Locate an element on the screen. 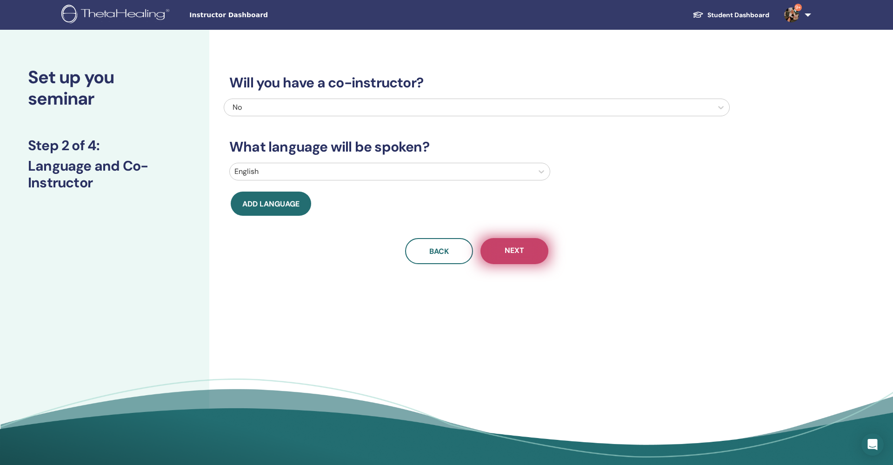 The image size is (893, 465). img: logo.png is located at coordinates (117, 15).